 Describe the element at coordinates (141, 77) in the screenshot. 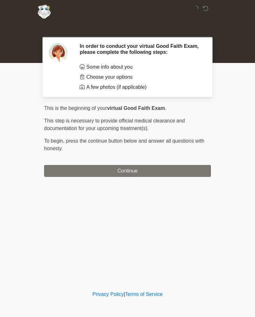

I see `li: Choose your options` at that location.